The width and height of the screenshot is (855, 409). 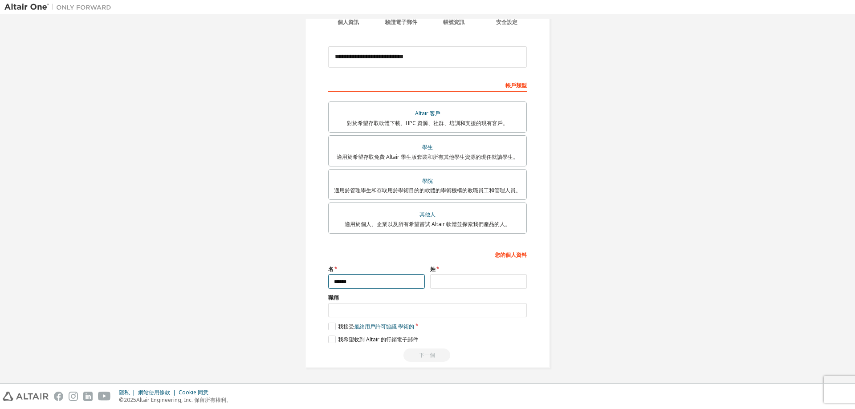 What do you see at coordinates (428, 113) in the screenshot?
I see `font: Altair 客戶` at bounding box center [428, 113].